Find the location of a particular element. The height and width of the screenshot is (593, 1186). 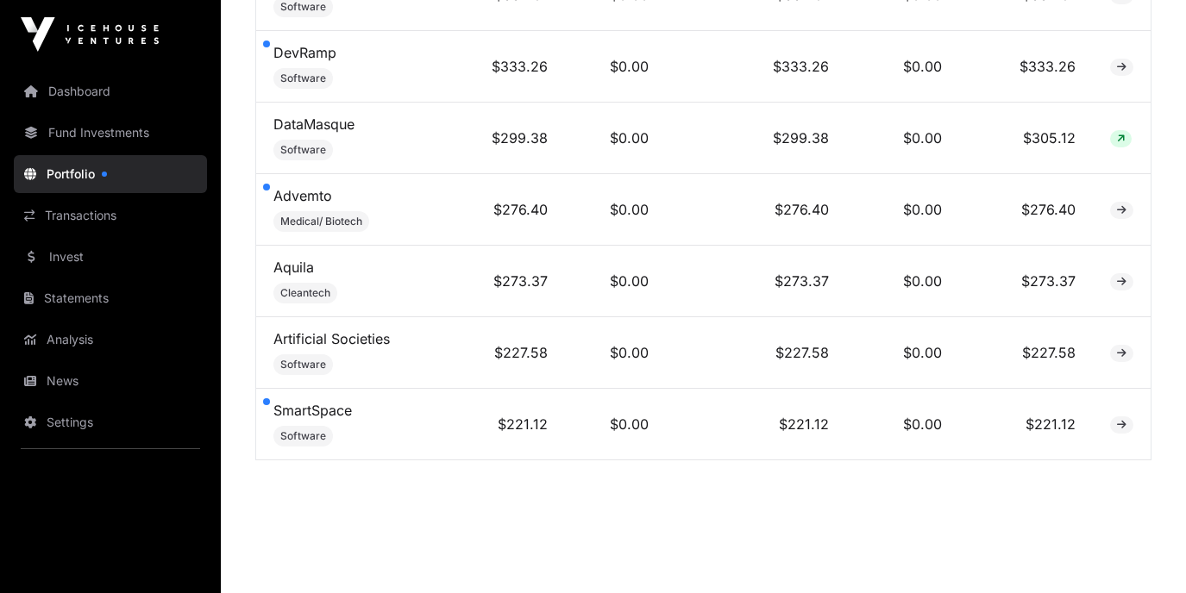

a: Dashboard is located at coordinates (110, 91).